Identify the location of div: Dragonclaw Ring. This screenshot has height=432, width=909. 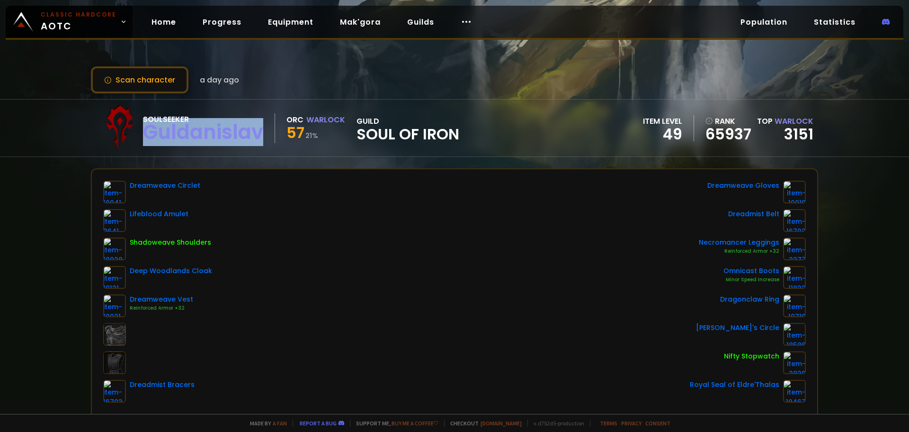
(750, 299).